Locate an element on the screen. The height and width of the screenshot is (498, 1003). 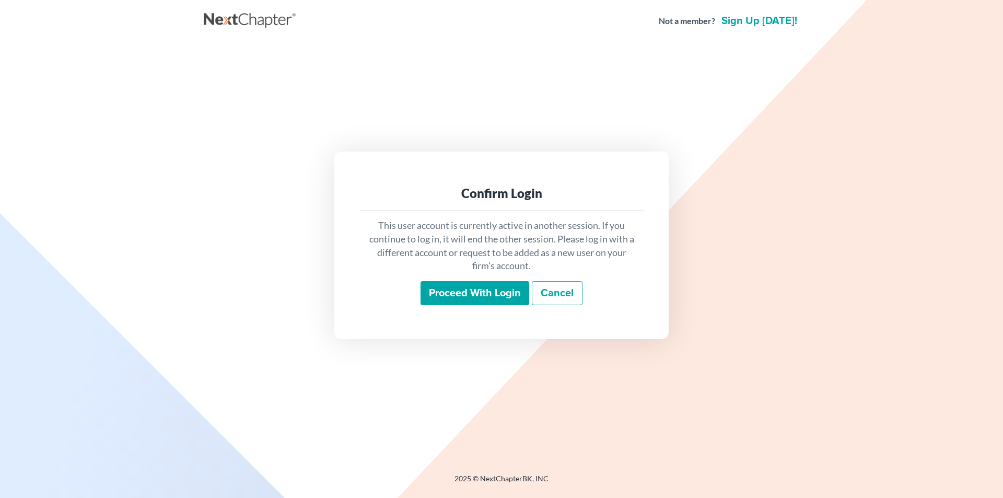
input: Proceed with login is located at coordinates (475, 293).